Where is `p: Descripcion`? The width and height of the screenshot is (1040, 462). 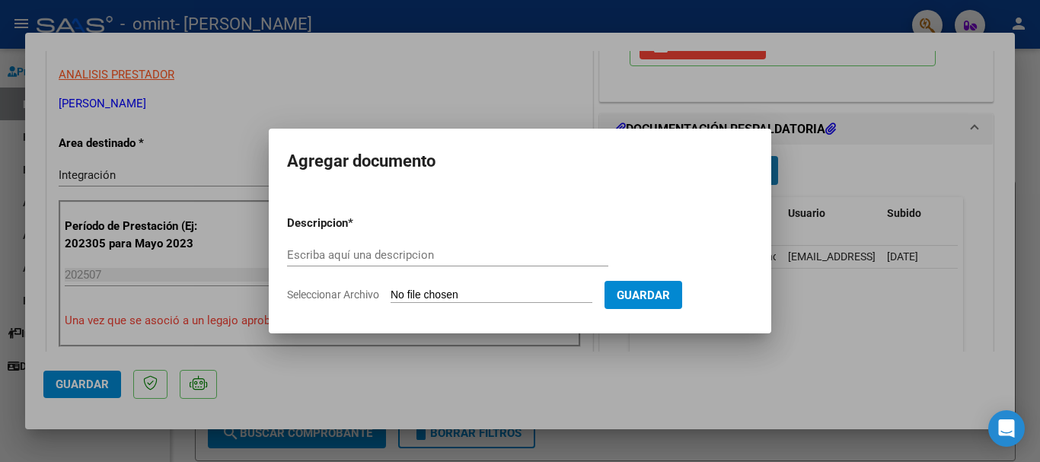 p: Descripcion is located at coordinates (357, 223).